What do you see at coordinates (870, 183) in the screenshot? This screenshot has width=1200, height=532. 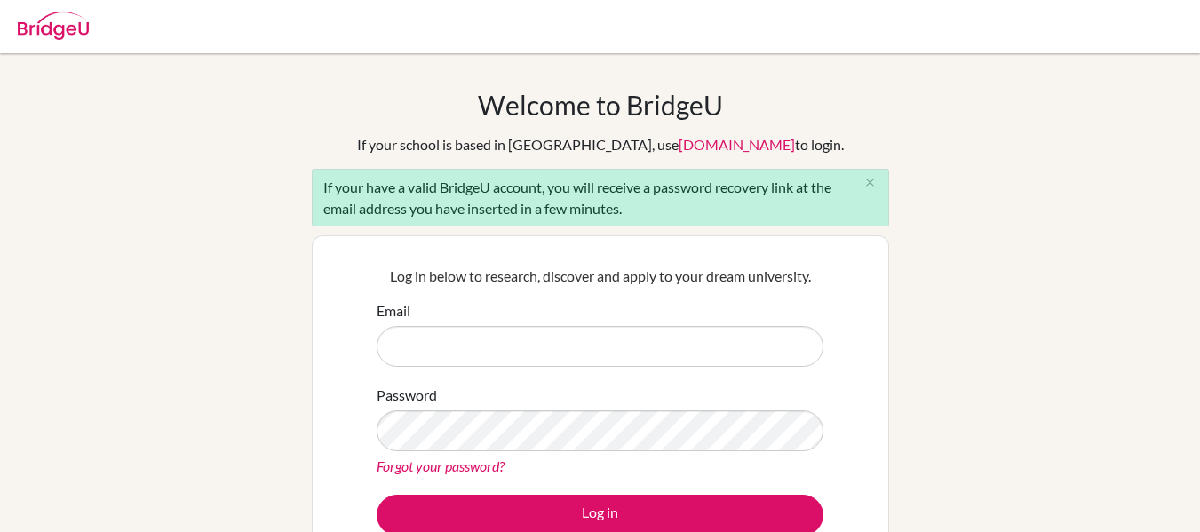 I see `button: Close` at bounding box center [870, 183].